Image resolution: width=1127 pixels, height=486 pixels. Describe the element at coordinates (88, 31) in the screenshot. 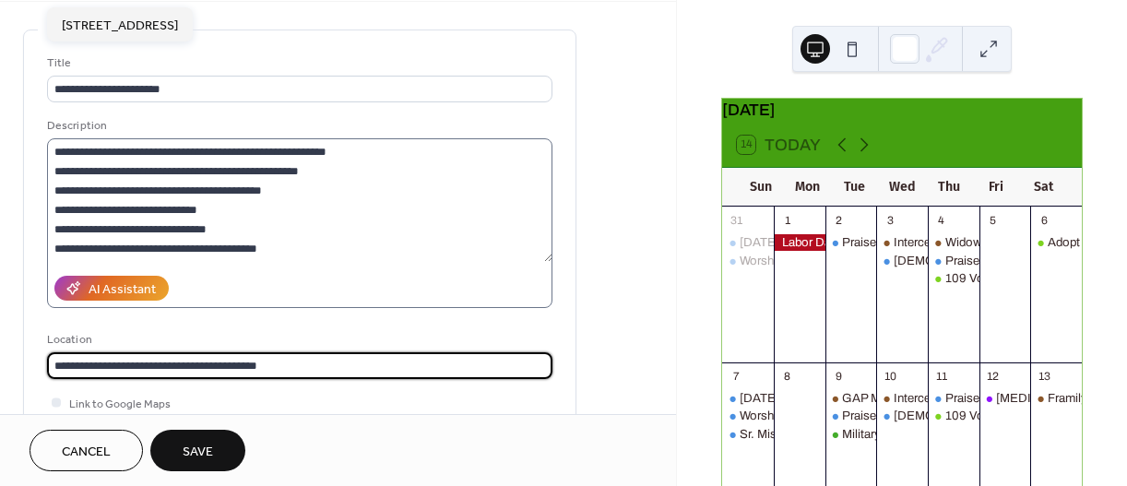

I see `span: Event details` at that location.